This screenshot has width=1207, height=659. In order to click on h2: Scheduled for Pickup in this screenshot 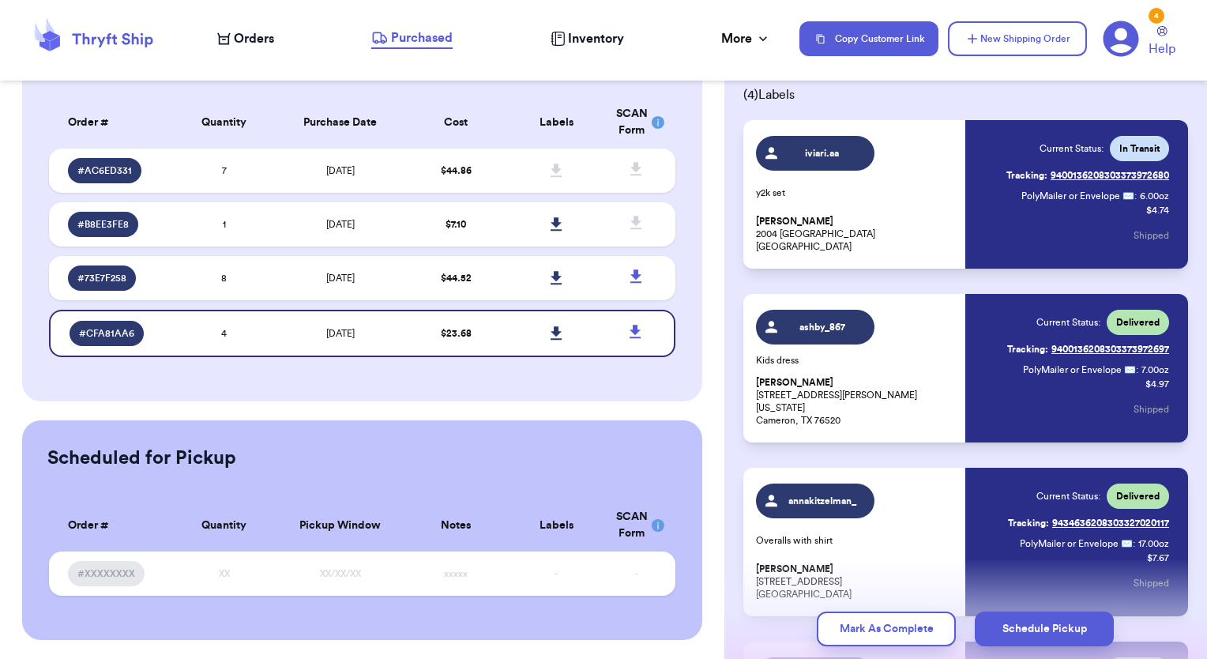, I will do `click(141, 458)`.